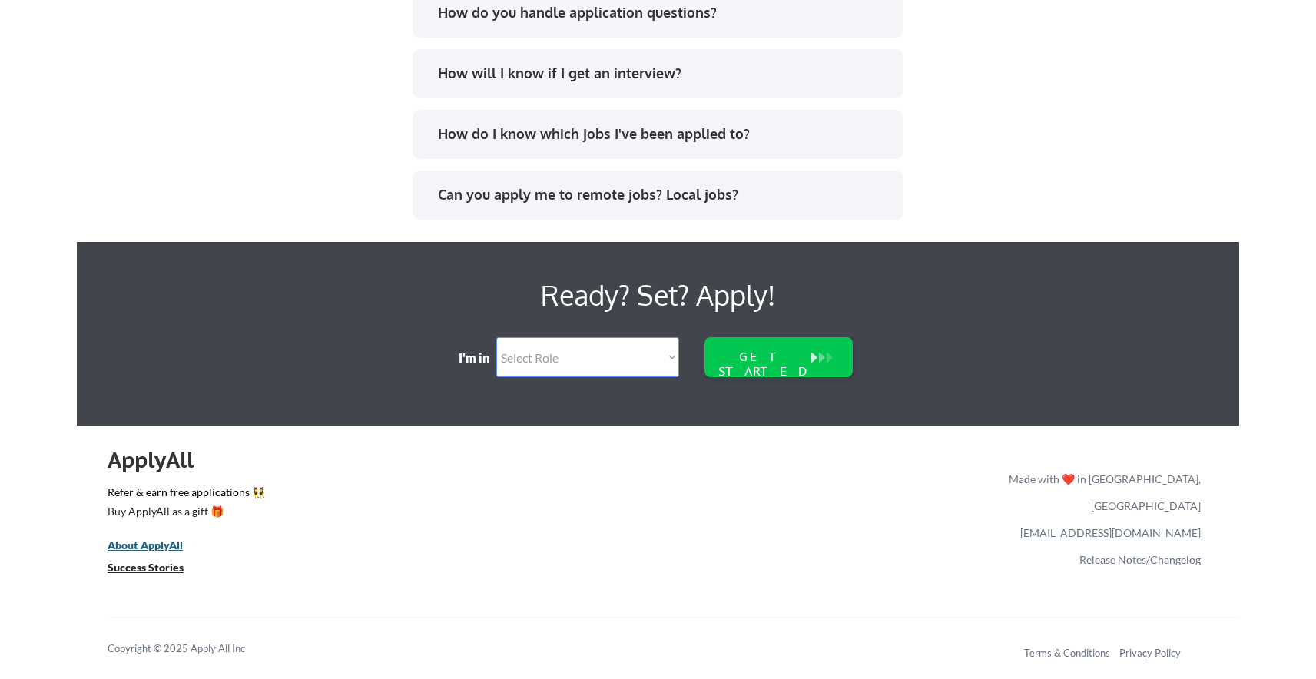  What do you see at coordinates (1140, 559) in the screenshot?
I see `a: Release Notes/Changelog` at bounding box center [1140, 559].